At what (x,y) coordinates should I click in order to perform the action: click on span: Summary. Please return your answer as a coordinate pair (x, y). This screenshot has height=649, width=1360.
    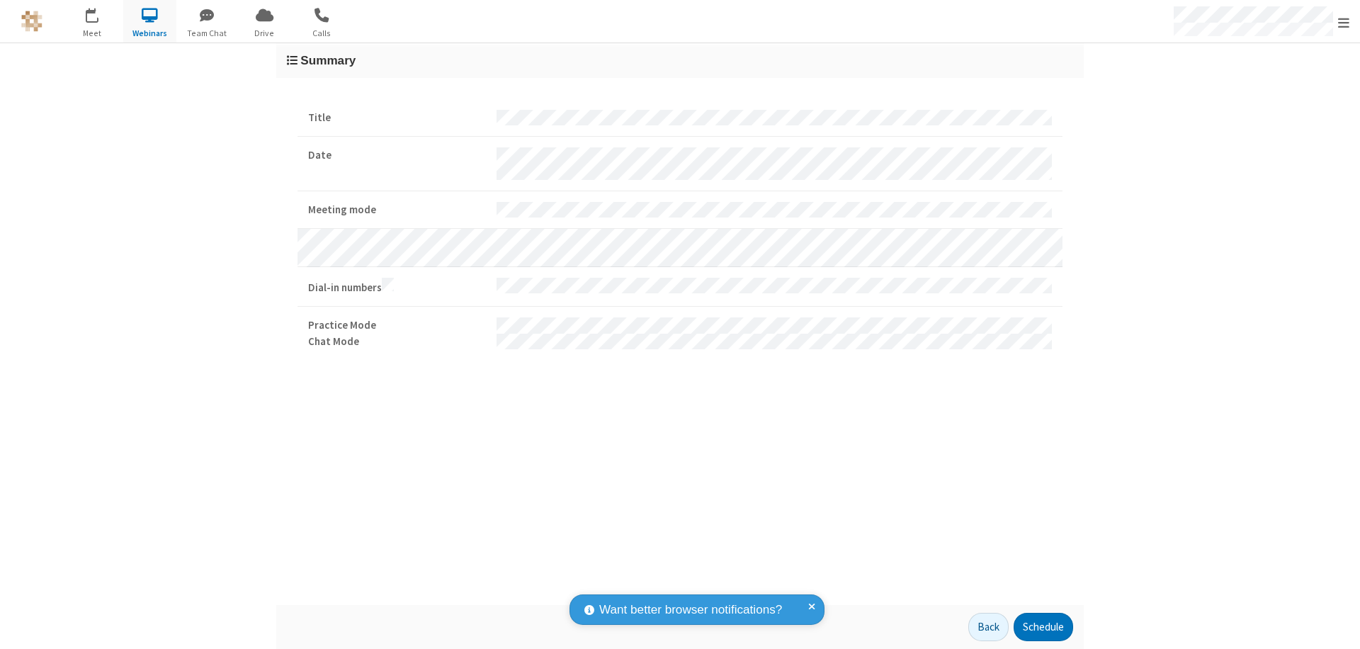
    Looking at the image, I should click on (328, 60).